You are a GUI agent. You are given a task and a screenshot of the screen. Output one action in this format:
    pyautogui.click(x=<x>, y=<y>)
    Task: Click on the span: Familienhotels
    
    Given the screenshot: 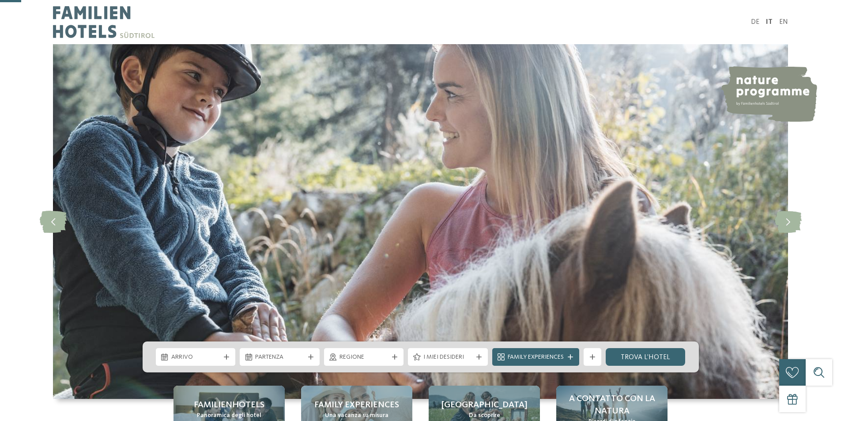 What is the action you would take?
    pyautogui.click(x=229, y=405)
    